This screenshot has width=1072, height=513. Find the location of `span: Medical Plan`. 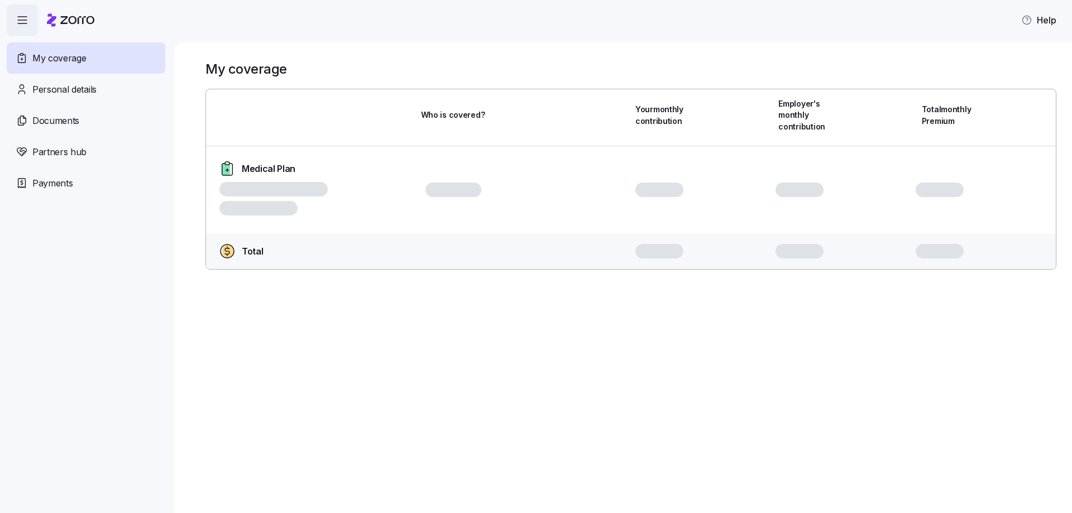

span: Medical Plan is located at coordinates (269, 169).